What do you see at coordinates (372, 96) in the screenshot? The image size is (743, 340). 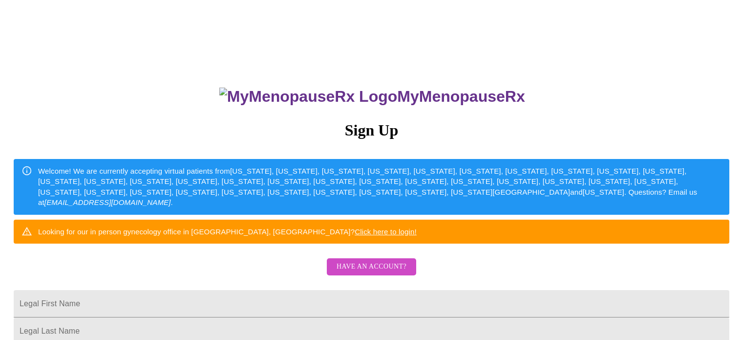 I see `h3: MyMenopauseRx` at bounding box center [372, 96].